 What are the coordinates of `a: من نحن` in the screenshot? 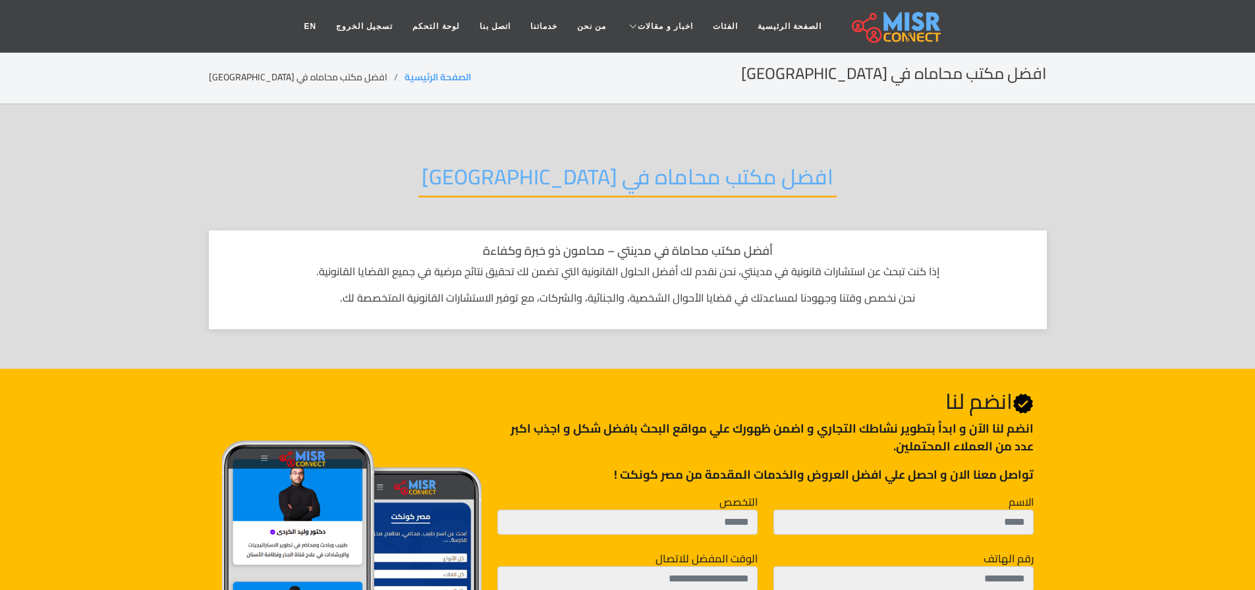 It's located at (592, 26).